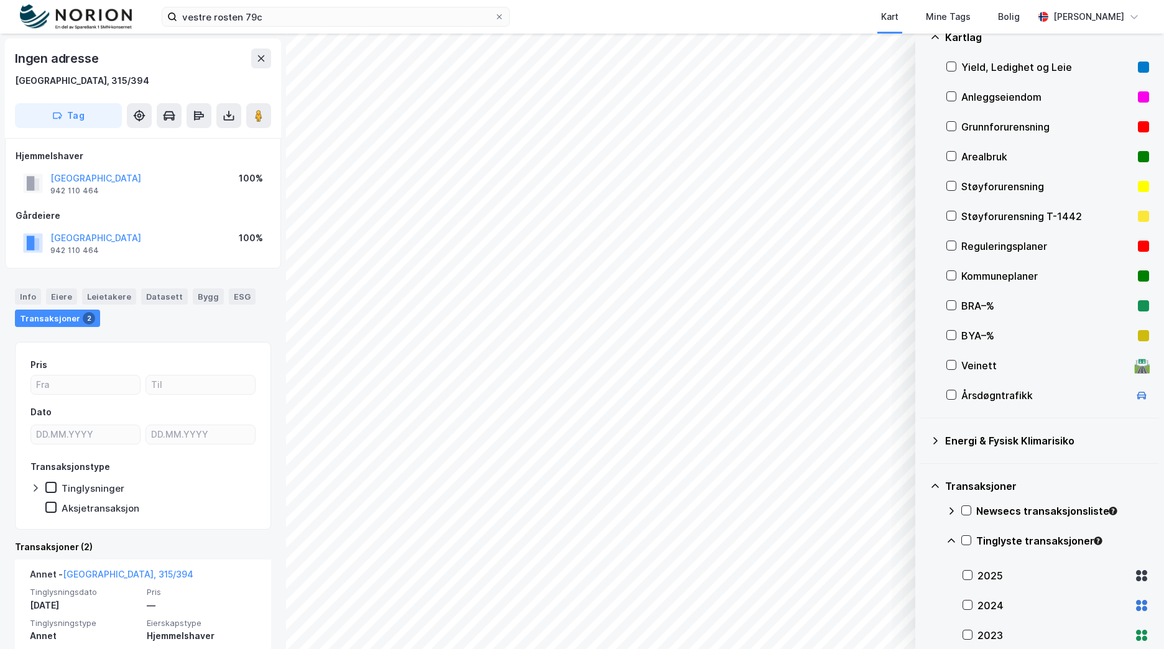 This screenshot has height=649, width=1164. I want to click on div: Kontrollprogram for chat, so click(1133, 619).